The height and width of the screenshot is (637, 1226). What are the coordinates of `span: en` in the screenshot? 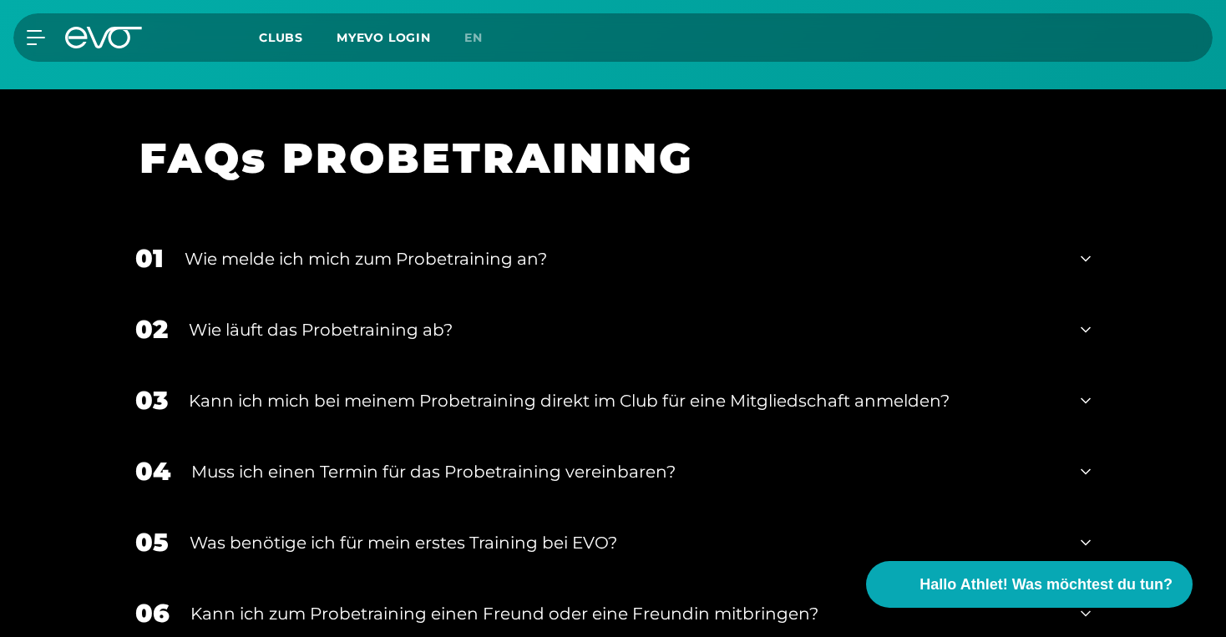 It's located at (473, 38).